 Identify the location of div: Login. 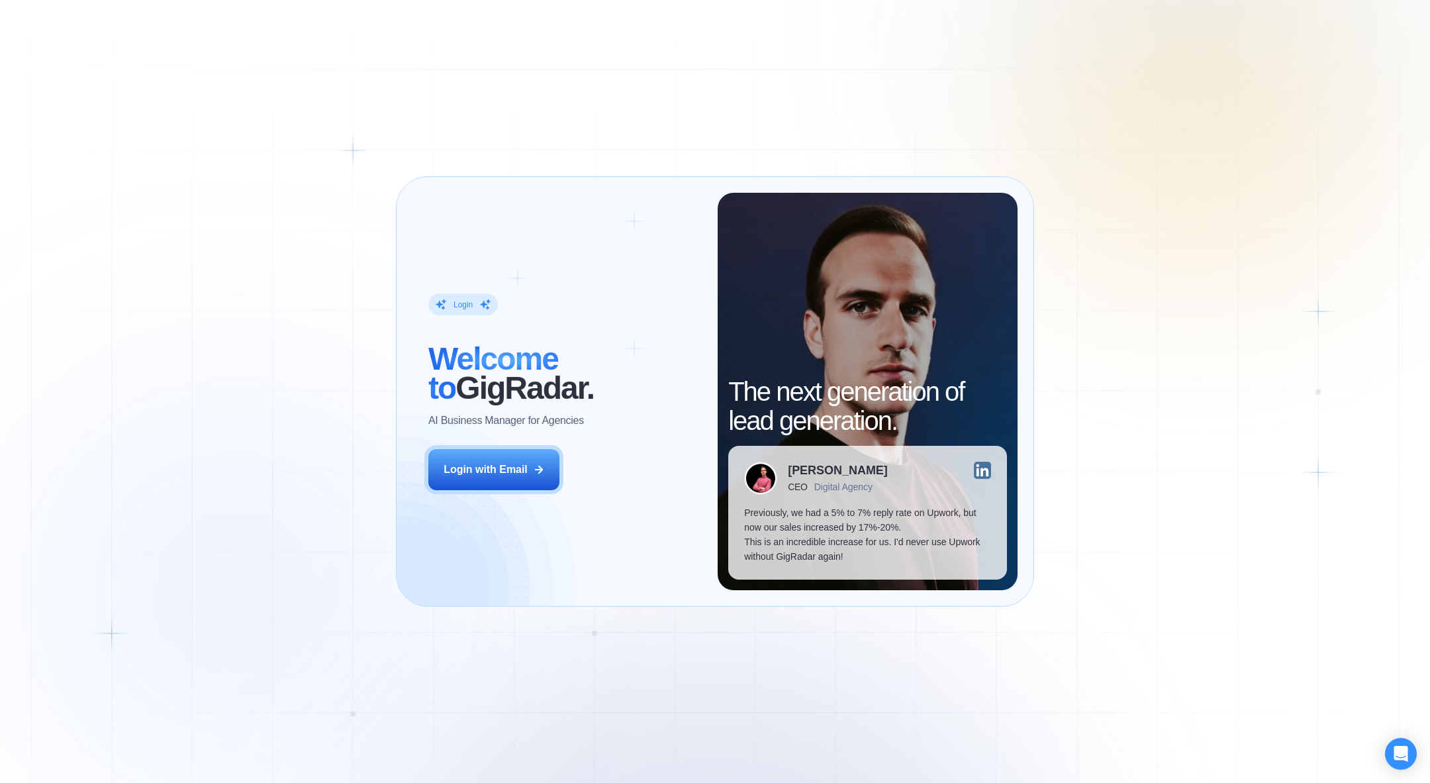
(463, 304).